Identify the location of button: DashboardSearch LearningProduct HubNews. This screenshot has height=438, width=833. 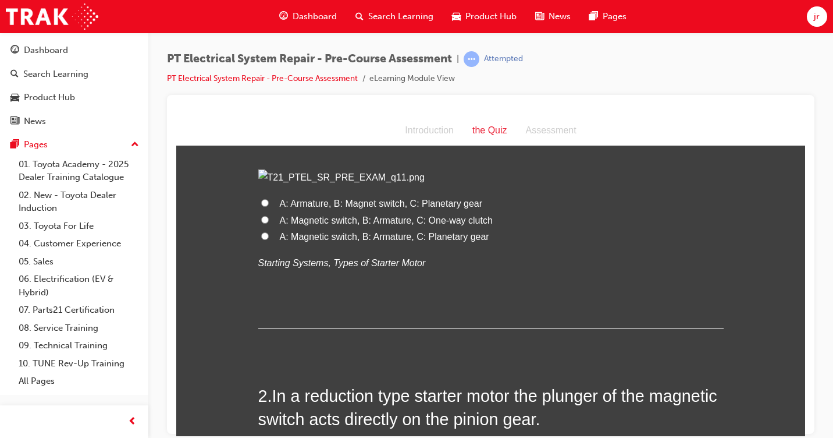
(74, 86).